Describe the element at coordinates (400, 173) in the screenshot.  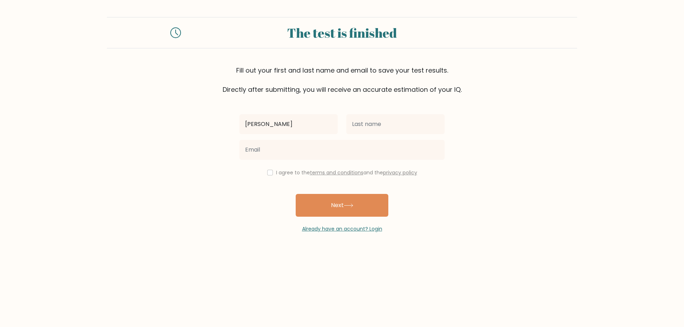
I see `a: privacy policy` at that location.